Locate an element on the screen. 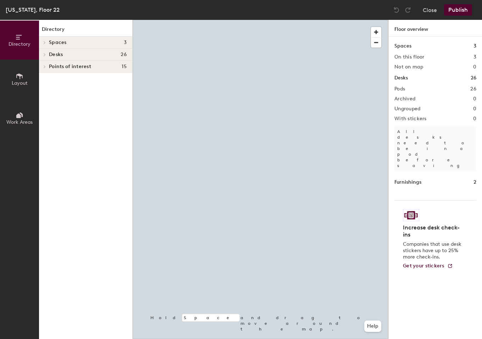 Image resolution: width=482 pixels, height=339 pixels. span: 3 is located at coordinates (125, 43).